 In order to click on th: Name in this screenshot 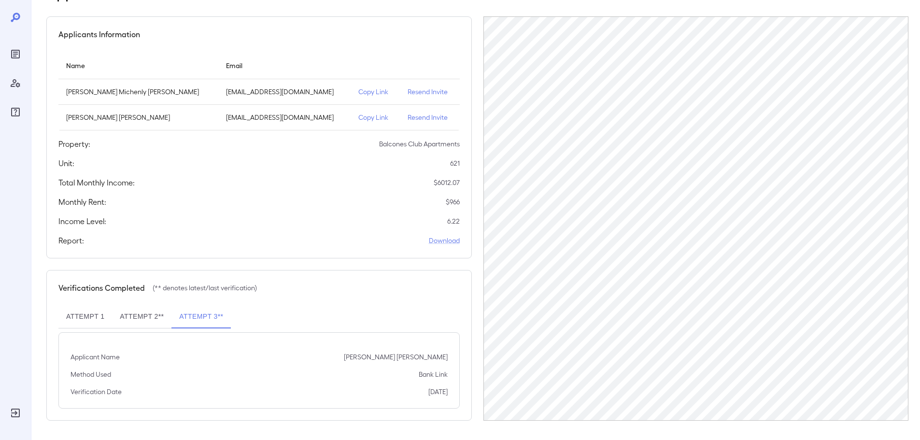, I will do `click(138, 65)`.